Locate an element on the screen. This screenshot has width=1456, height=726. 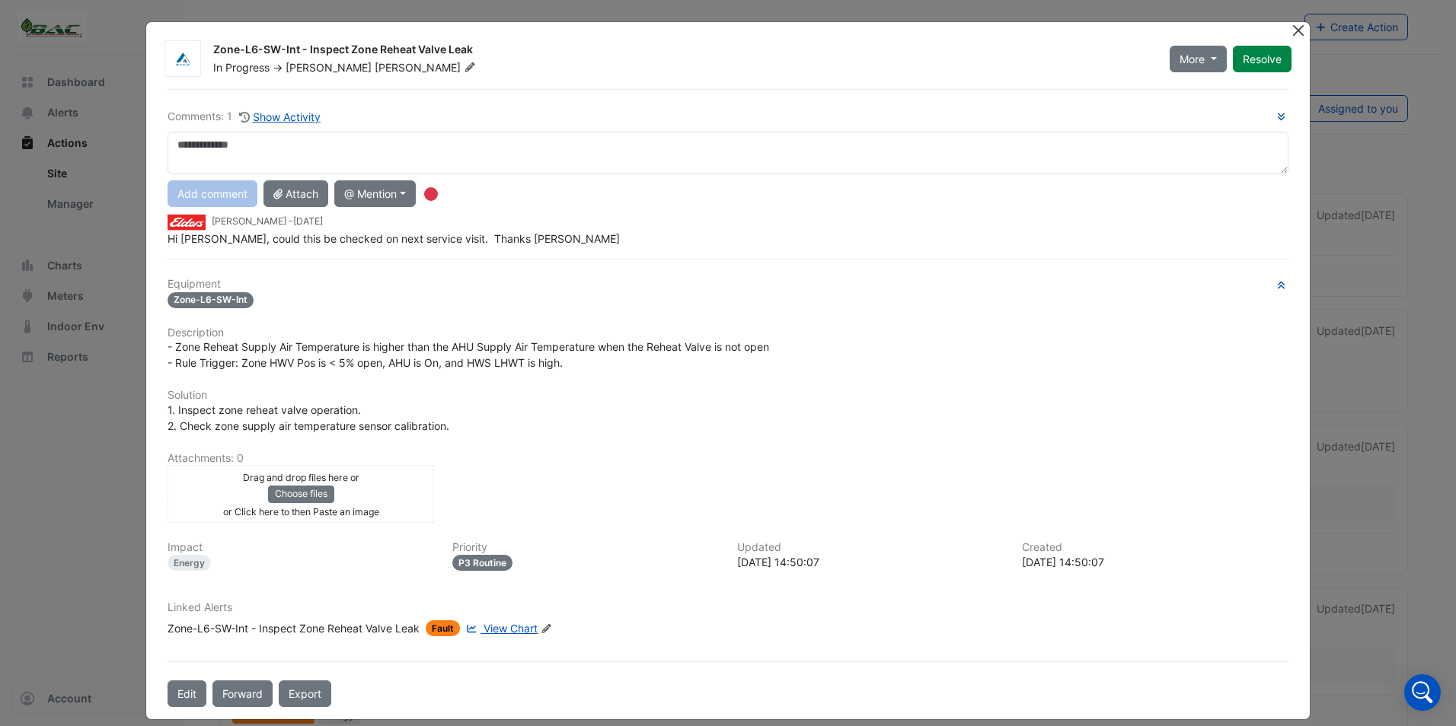
span: In Progress is located at coordinates (241, 67).